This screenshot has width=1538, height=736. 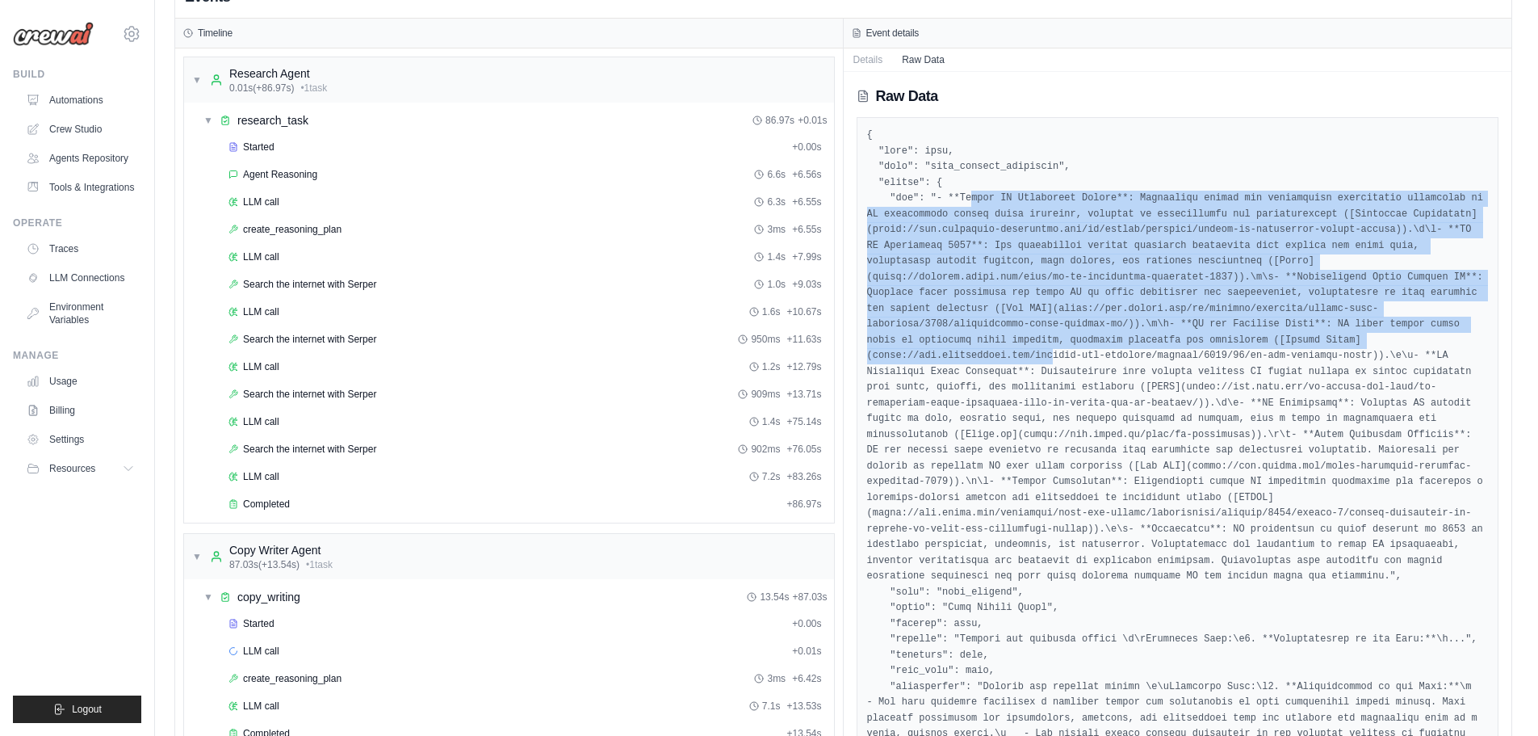 What do you see at coordinates (280, 174) in the screenshot?
I see `span: Agent Reasoning` at bounding box center [280, 174].